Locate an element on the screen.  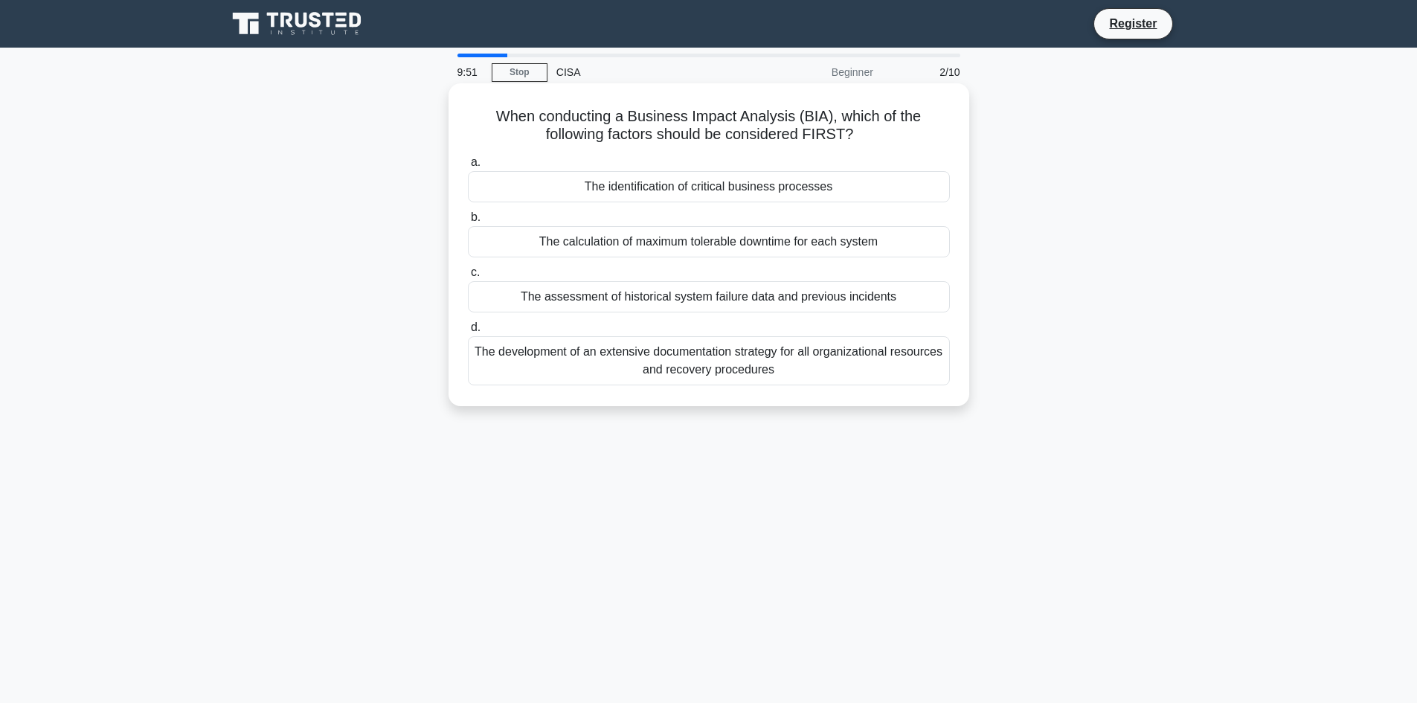
div: The assessment of historical system failure data and previous incidents is located at coordinates (709, 297).